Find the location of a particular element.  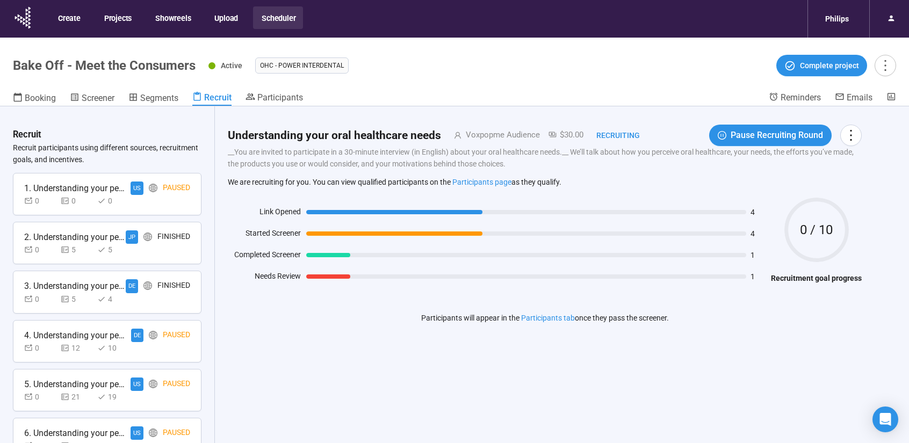

p: We are recruiting for you. You can view qualified participants on the as they qualify. is located at coordinates (545, 182).